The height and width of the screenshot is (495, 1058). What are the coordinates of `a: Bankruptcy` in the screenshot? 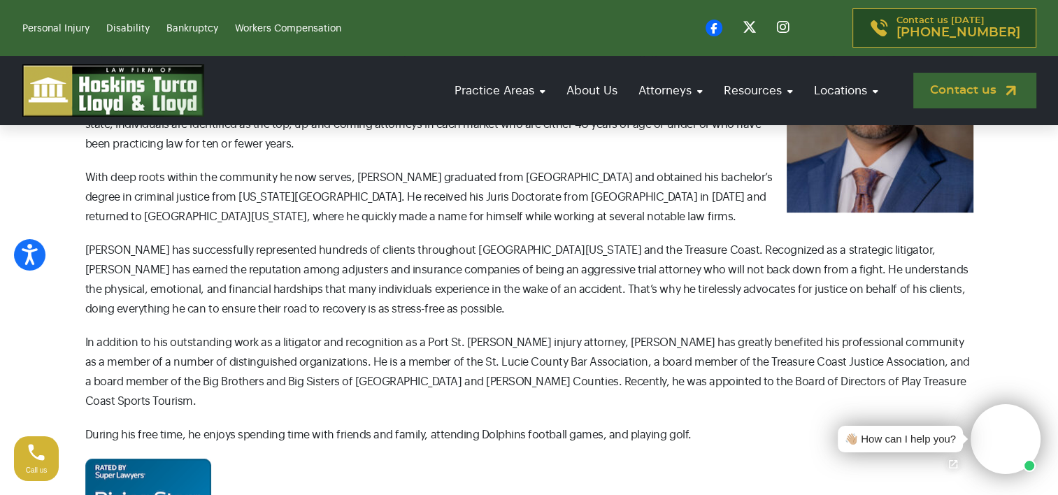 It's located at (192, 29).